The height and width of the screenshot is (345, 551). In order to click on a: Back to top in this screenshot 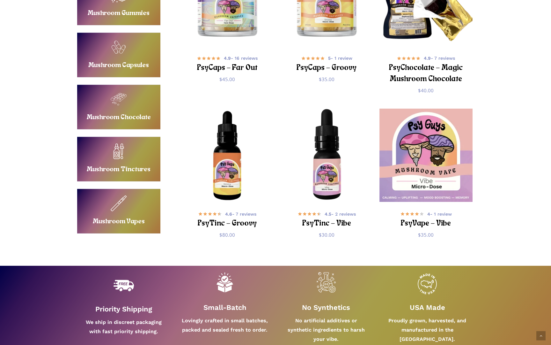, I will do `click(541, 335)`.